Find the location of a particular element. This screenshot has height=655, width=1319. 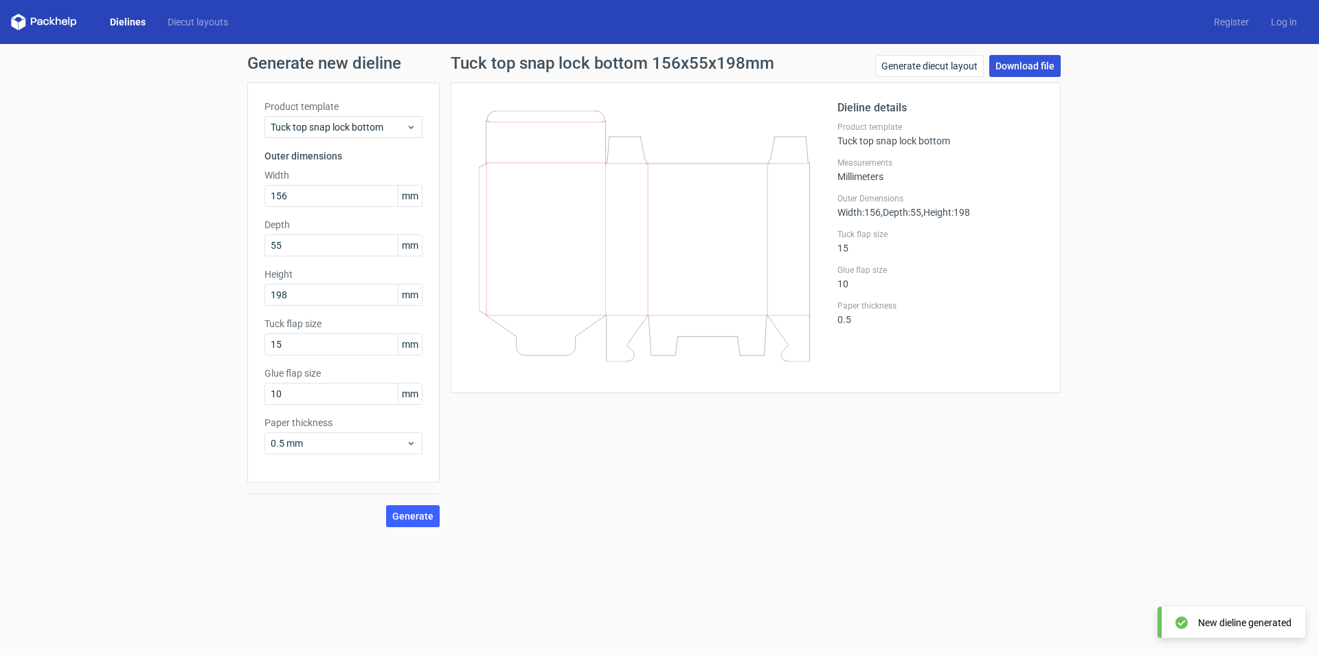

div: 15 is located at coordinates (940, 241).